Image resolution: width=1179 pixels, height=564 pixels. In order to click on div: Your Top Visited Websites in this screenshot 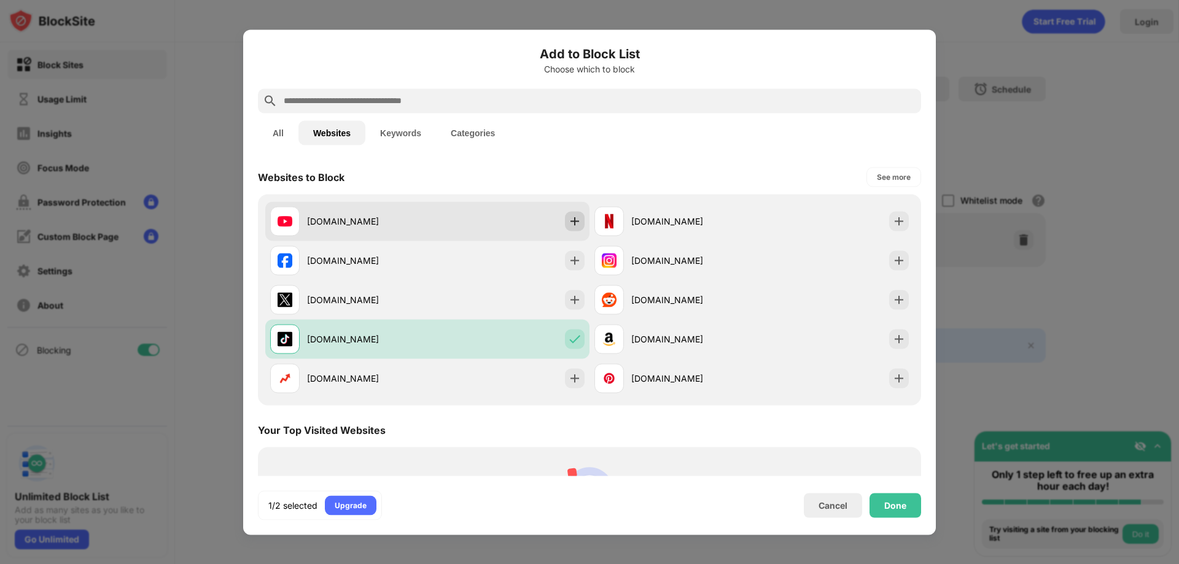, I will do `click(322, 430)`.